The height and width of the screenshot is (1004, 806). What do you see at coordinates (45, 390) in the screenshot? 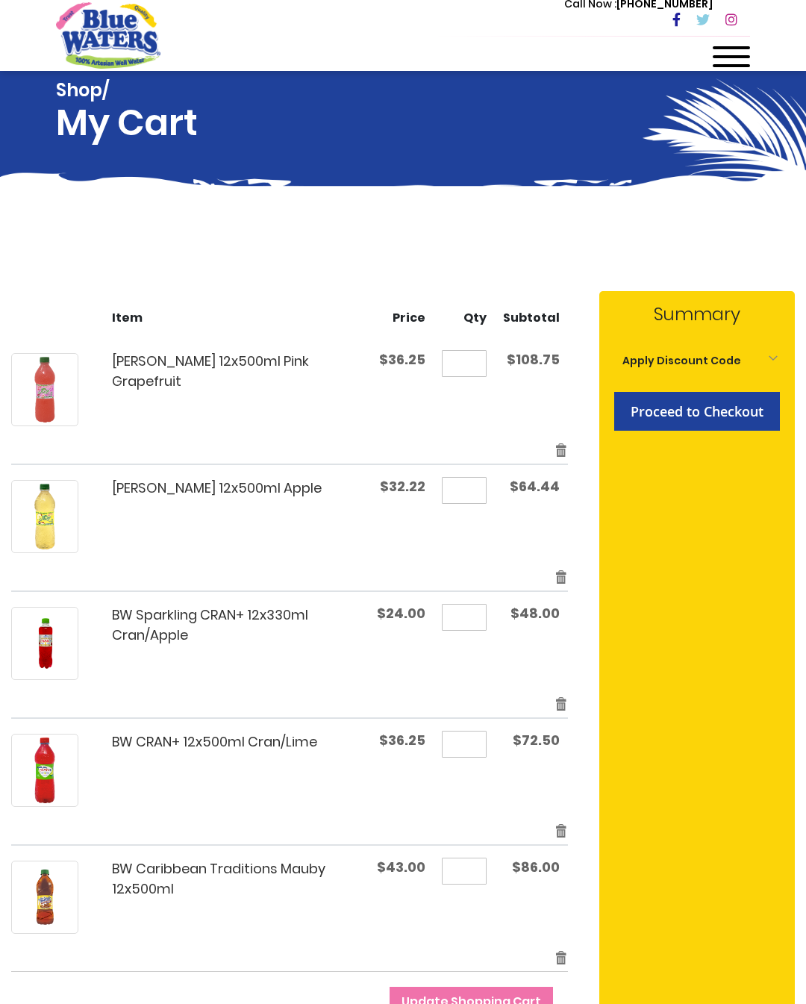
I see `a: BW Juse 12x500ml Pink Grapefruit` at bounding box center [45, 390].